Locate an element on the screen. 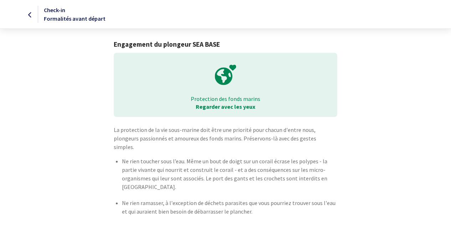 The height and width of the screenshot is (225, 451). p: Ne rien toucher sous l’eau. Même un bout de doigt sur un corail écrase les polypes - la partie vi... is located at coordinates (230, 174).